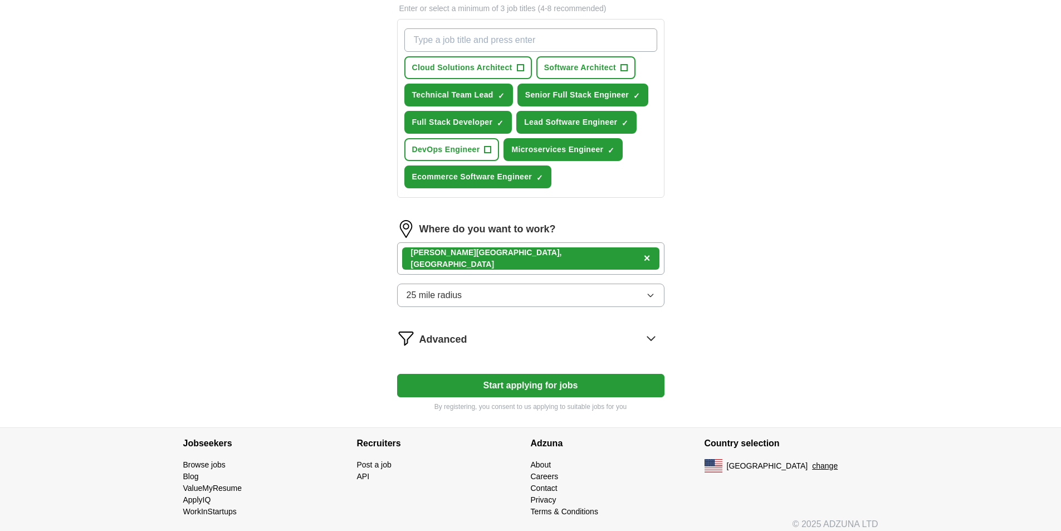 This screenshot has height=531, width=1061. What do you see at coordinates (541, 464) in the screenshot?
I see `a: About` at bounding box center [541, 464].